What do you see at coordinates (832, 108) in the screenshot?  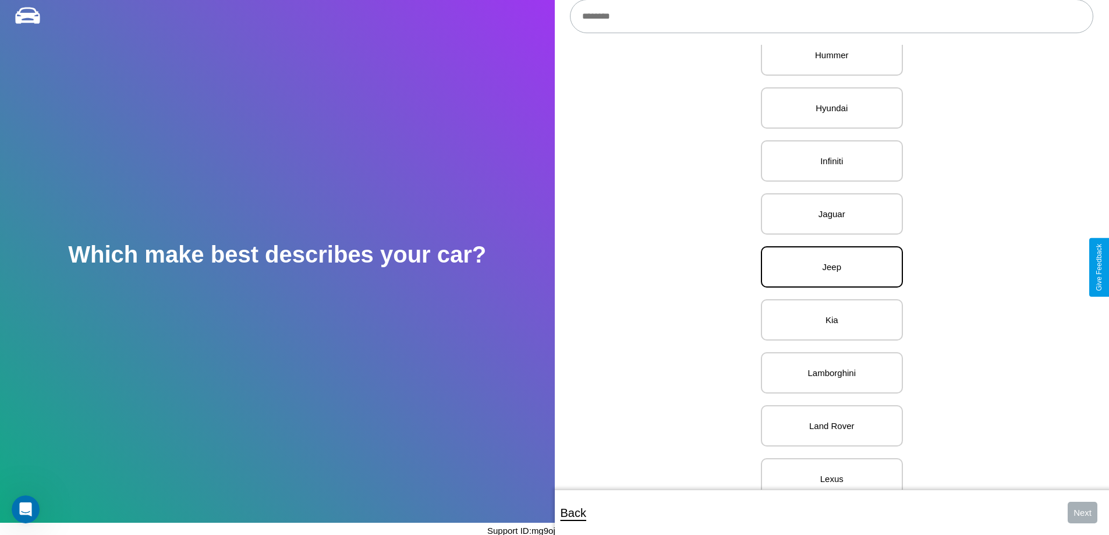 I see `p: Hyundai` at bounding box center [832, 108].